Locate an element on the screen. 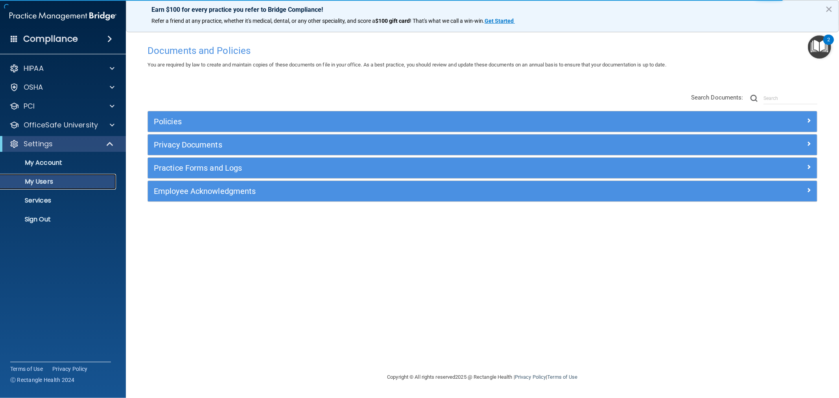  p: OfficeSafe University is located at coordinates (61, 125).